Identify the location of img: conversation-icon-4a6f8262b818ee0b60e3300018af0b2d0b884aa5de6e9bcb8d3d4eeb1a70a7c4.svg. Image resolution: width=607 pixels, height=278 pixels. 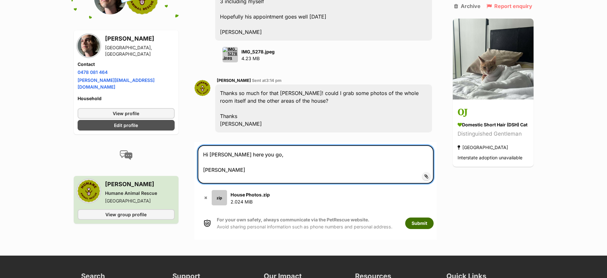
(126, 155).